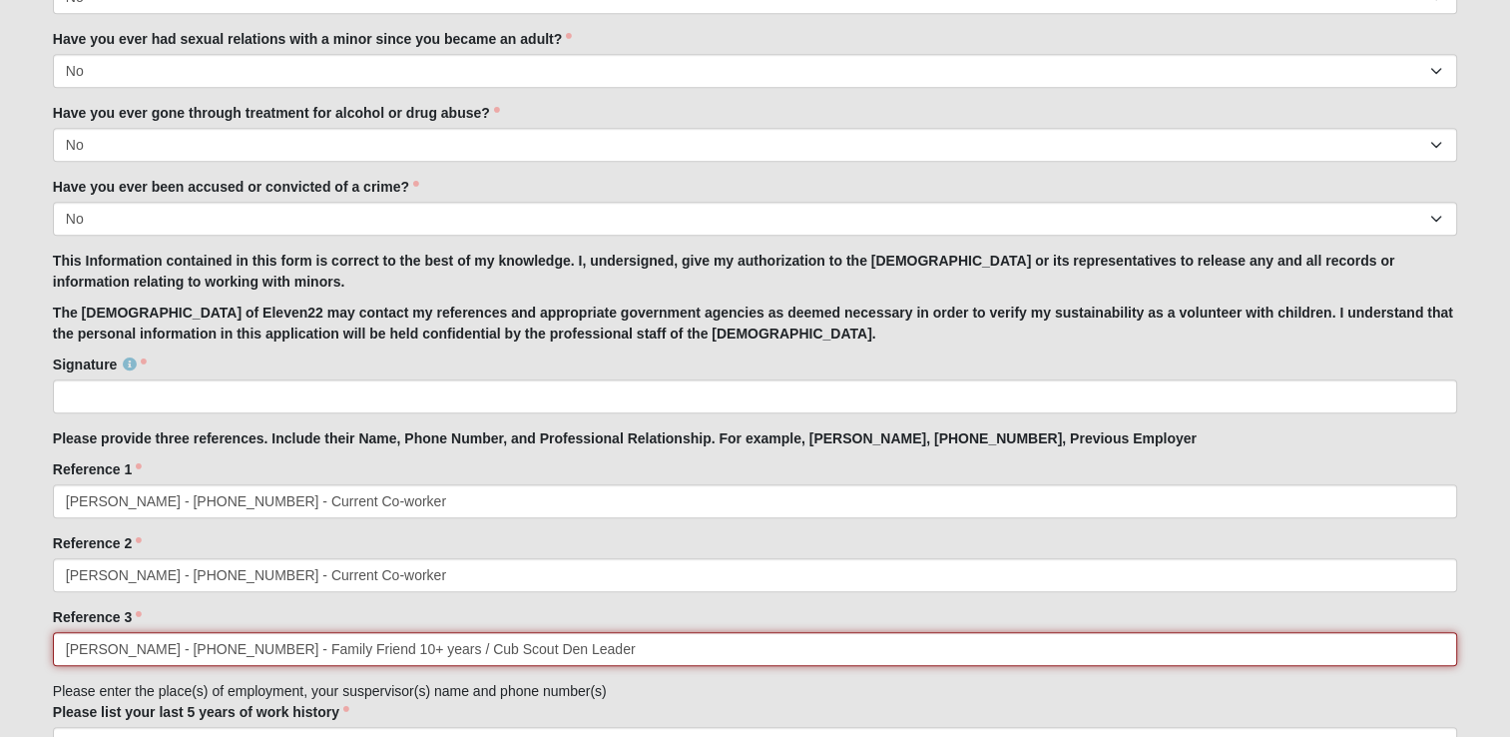 This screenshot has width=1510, height=737. Describe the element at coordinates (276, 113) in the screenshot. I see `label: Have you ever gone through treatment for alcohol or drug abuse?` at that location.